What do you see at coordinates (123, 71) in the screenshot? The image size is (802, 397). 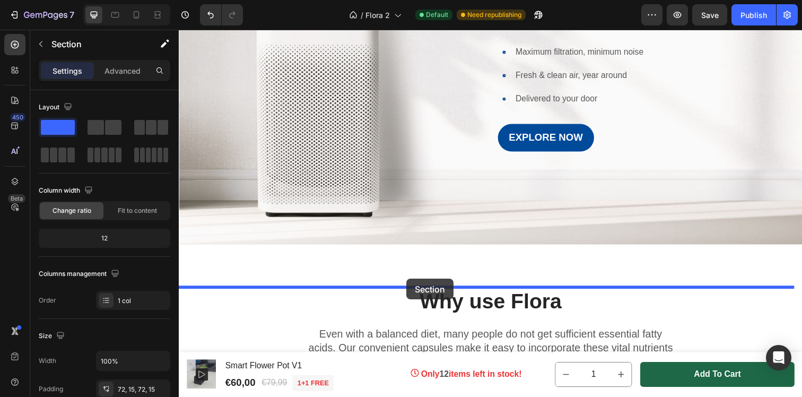 I see `p: Advanced` at bounding box center [123, 71].